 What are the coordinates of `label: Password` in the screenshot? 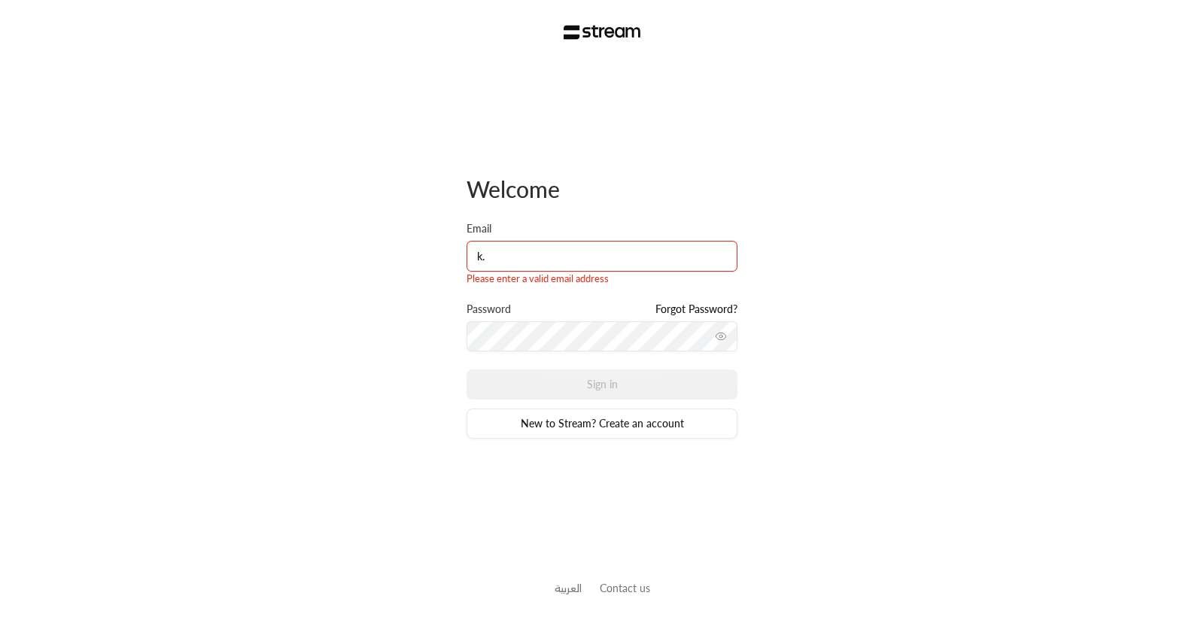 It's located at (488, 309).